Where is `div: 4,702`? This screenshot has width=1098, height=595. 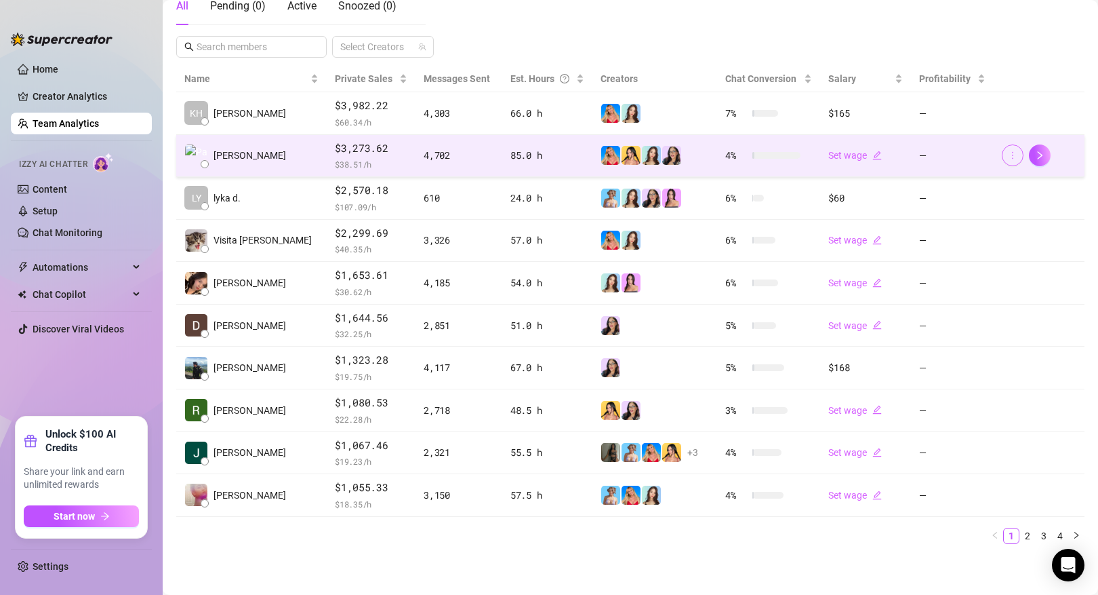 div: 4,702 is located at coordinates (459, 155).